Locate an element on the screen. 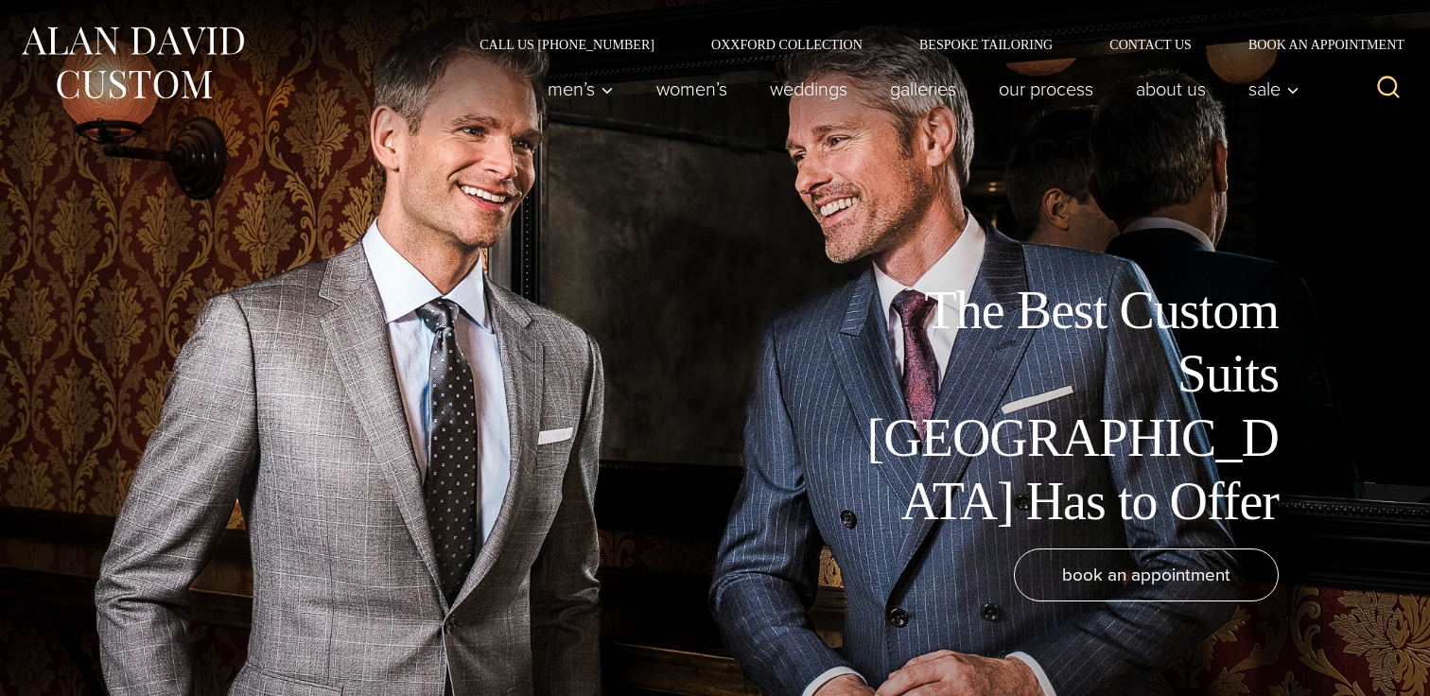 The height and width of the screenshot is (696, 1430). a: weddings is located at coordinates (809, 89).